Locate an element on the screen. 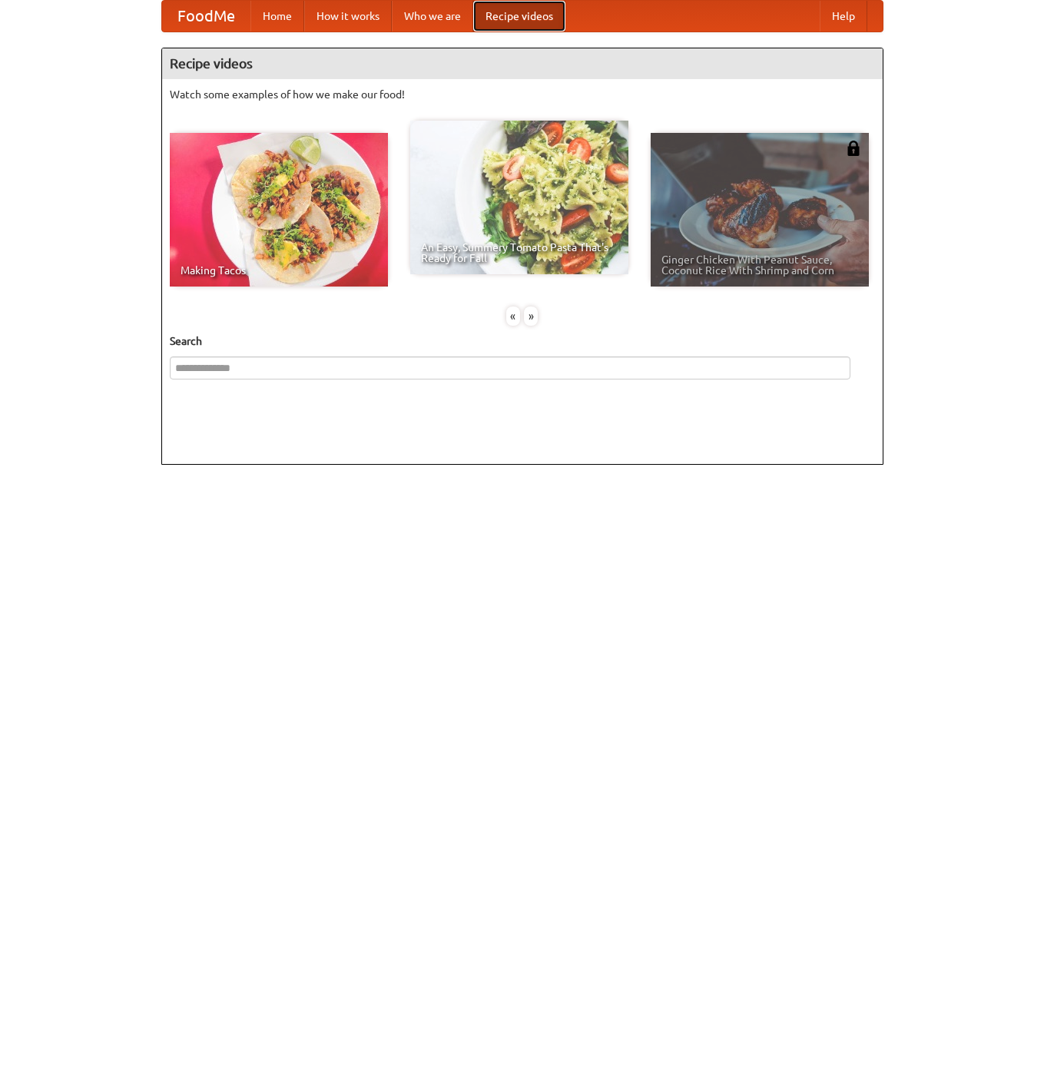 The height and width of the screenshot is (1087, 1044). a: An Easy, Summery Tomato Pasta That's Ready for Fall is located at coordinates (519, 197).